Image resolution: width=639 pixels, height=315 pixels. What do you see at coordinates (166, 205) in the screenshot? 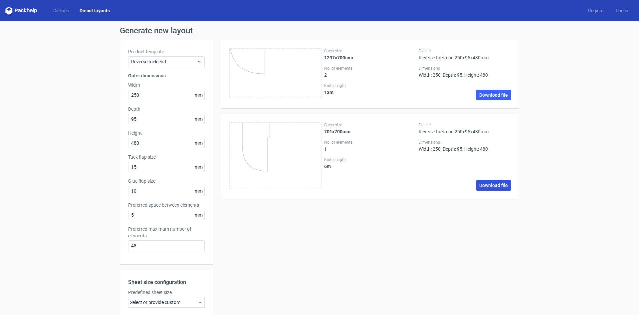
I see `label: Preferred space between elements` at bounding box center [166, 205].